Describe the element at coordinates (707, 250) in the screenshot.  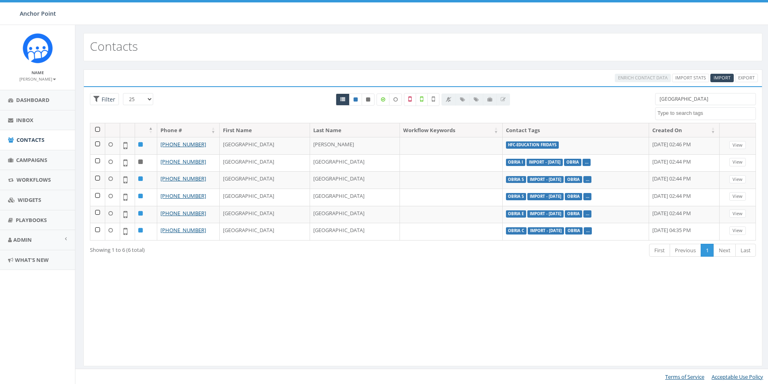
I see `a: 1` at that location.